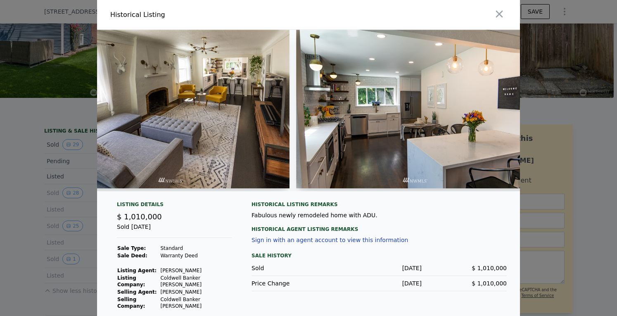 This screenshot has height=316, width=617. Describe the element at coordinates (174, 206) in the screenshot. I see `div: Listing Details` at that location.